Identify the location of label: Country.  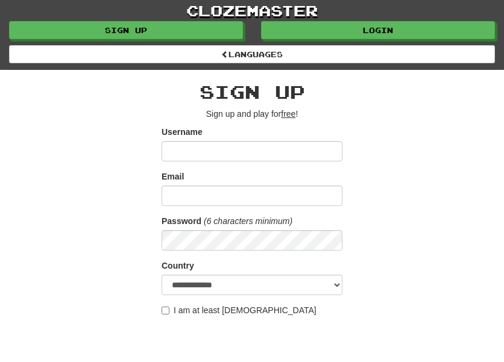
(178, 266).